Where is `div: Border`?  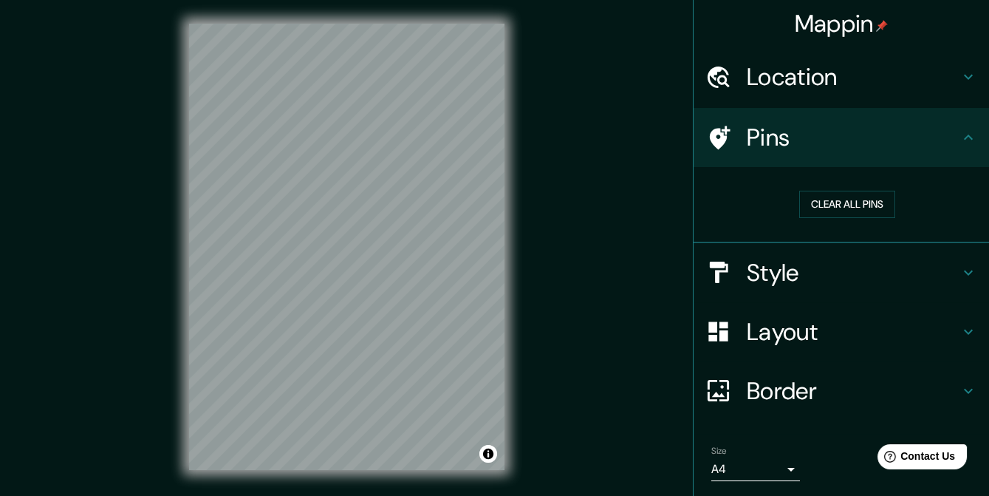
div: Border is located at coordinates (842, 391).